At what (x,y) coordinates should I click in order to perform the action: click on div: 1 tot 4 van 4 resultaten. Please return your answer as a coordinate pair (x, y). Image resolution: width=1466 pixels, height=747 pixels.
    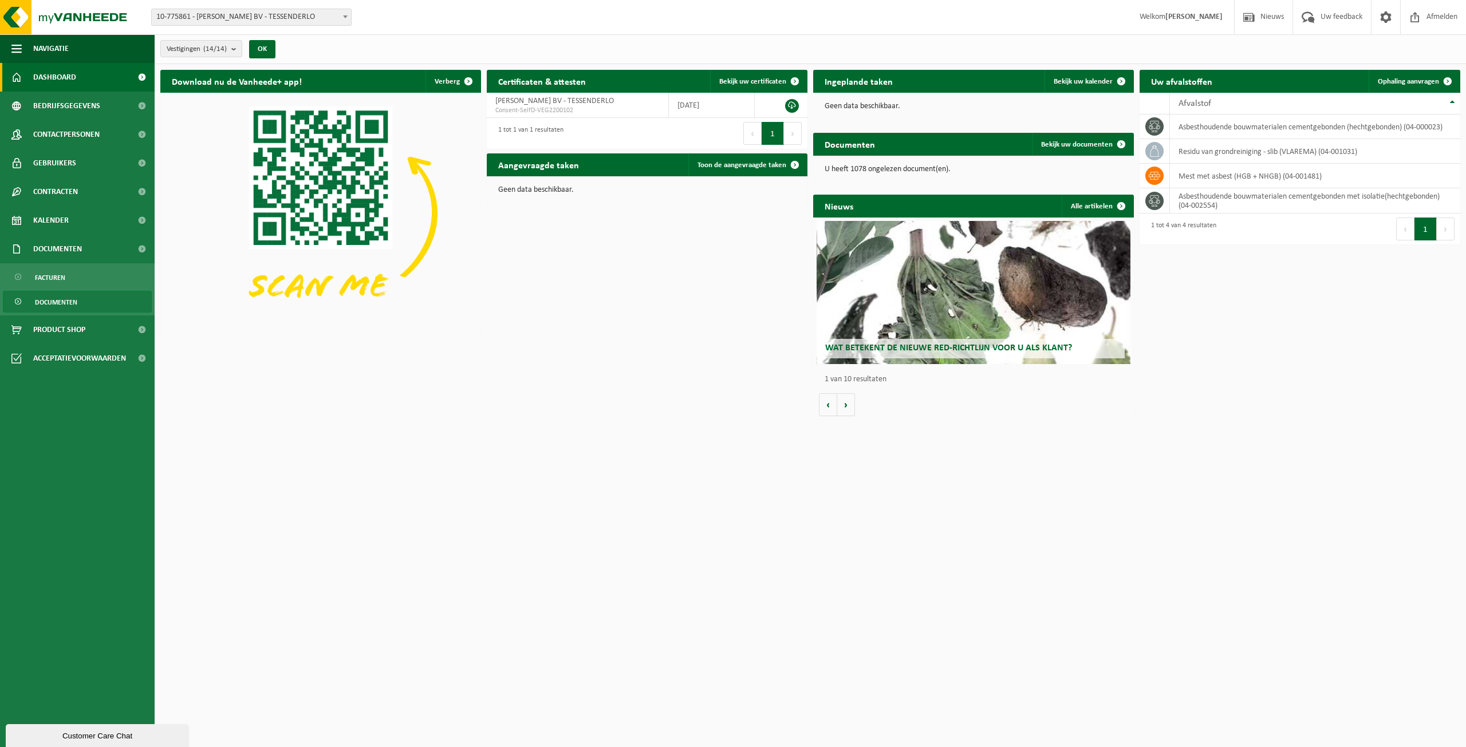
    Looking at the image, I should click on (1181, 229).